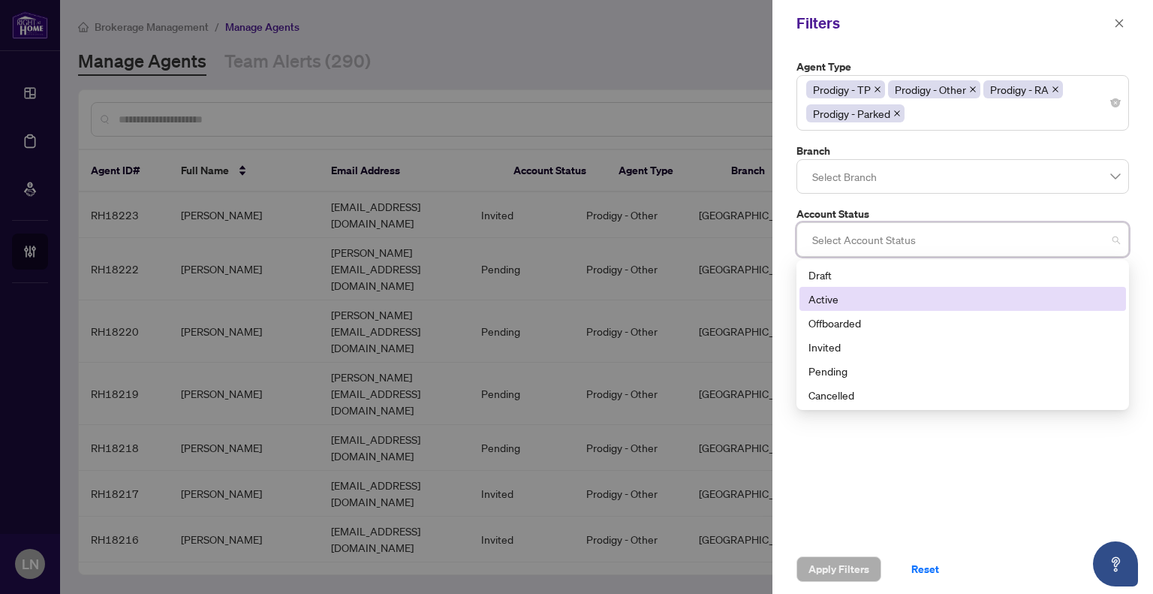 Image resolution: width=1153 pixels, height=594 pixels. I want to click on div: Filters, so click(953, 23).